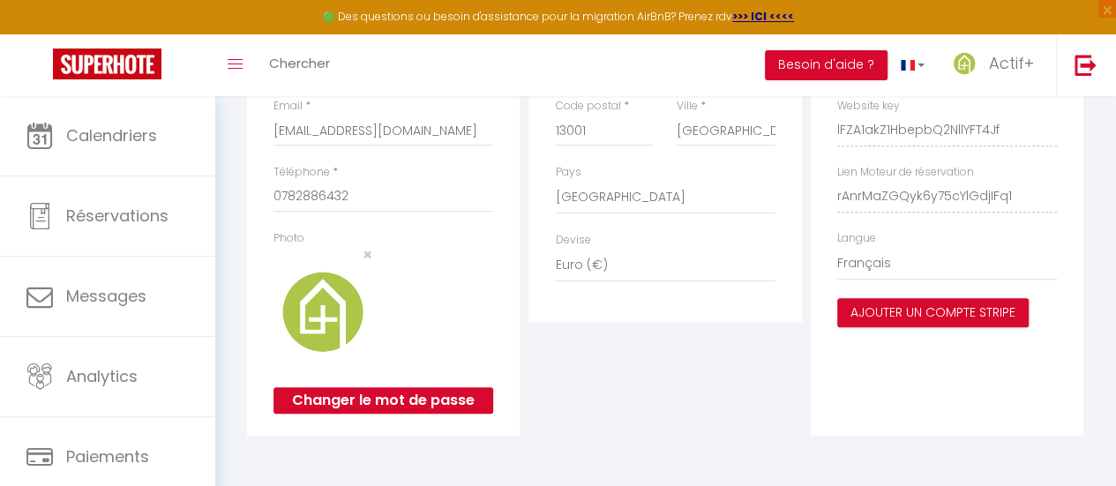 This screenshot has width=1116, height=486. Describe the element at coordinates (763, 16) in the screenshot. I see `strong: >>> ICI <<<<` at that location.